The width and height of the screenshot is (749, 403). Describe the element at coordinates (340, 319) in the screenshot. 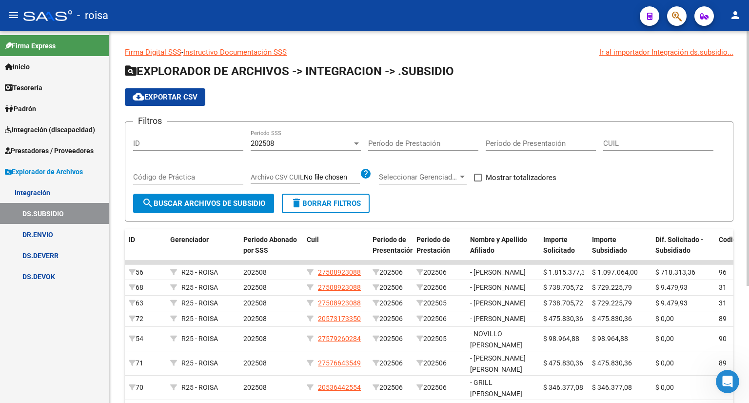

I see `span: 20573173350` at that location.